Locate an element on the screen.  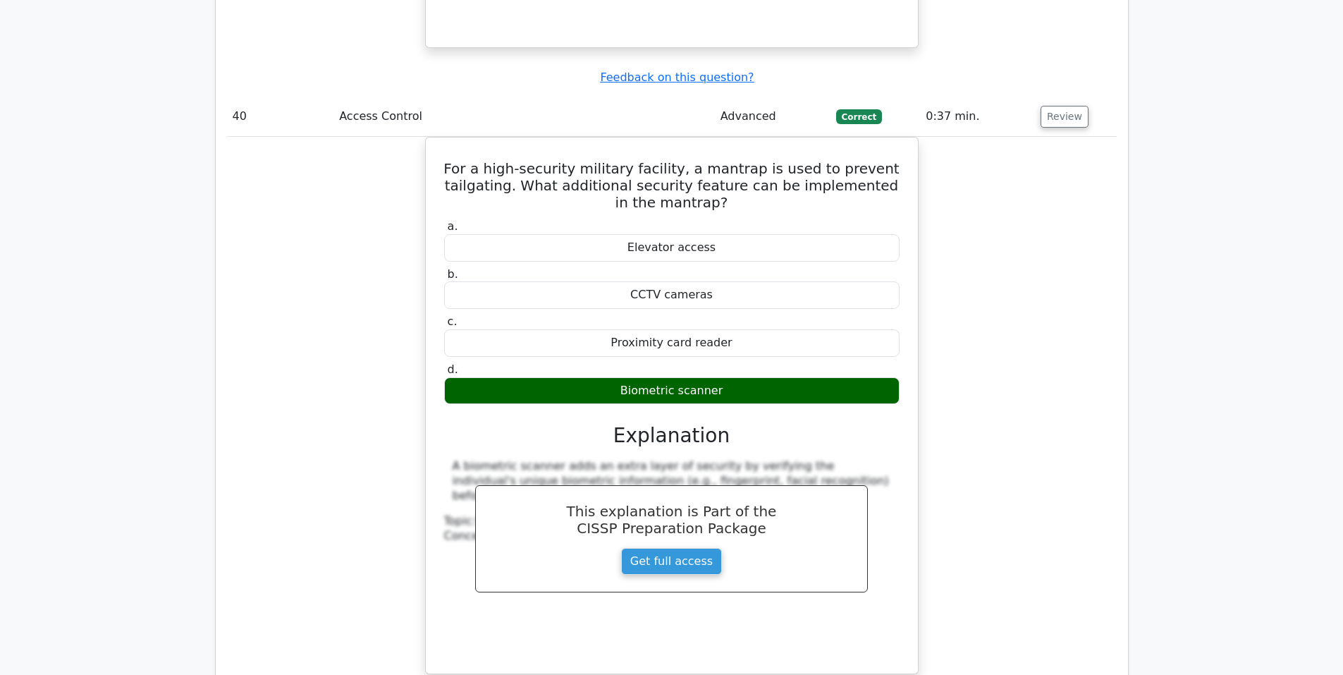
div: A biometric scanner adds an extra layer of security by verifying the individual's unique biometri... is located at coordinates (672, 481).